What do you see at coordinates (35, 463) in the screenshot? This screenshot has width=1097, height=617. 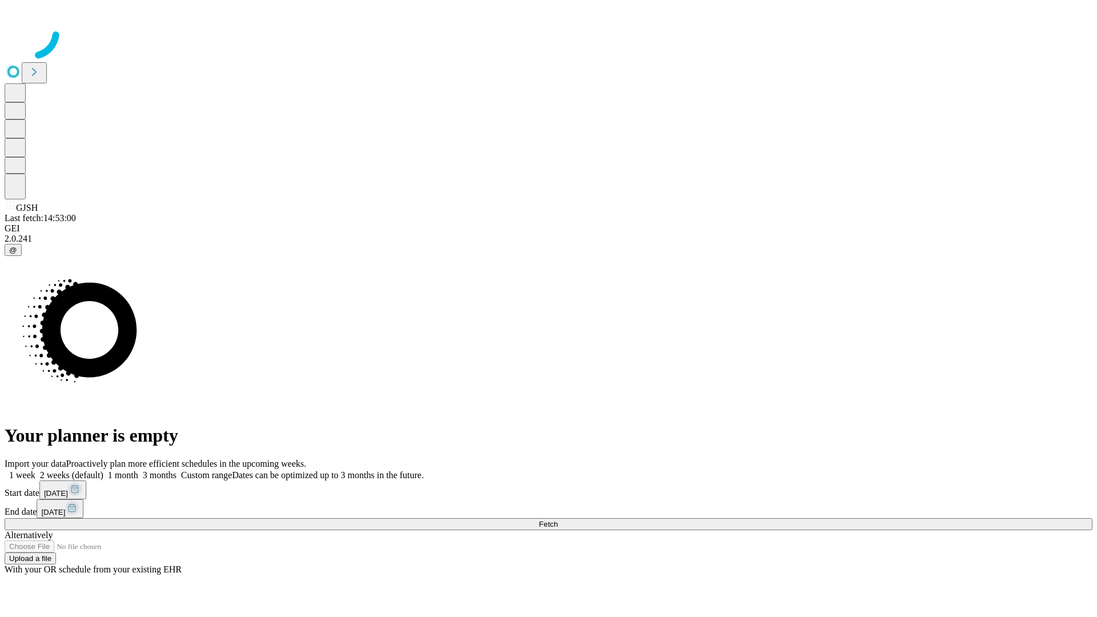 I see `span: Import your data` at bounding box center [35, 463].